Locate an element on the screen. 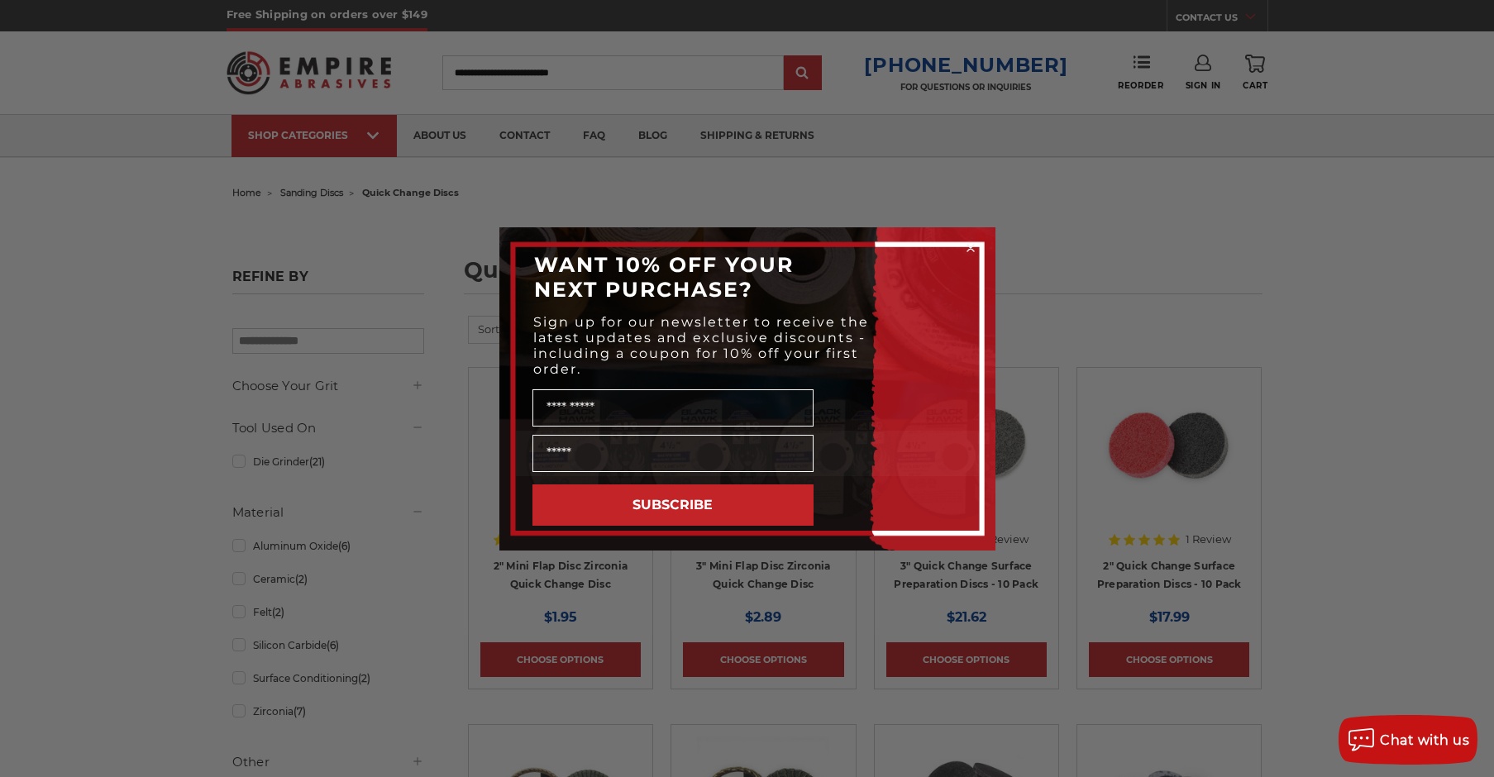  button: SUBSCRIBE is located at coordinates (673, 505).